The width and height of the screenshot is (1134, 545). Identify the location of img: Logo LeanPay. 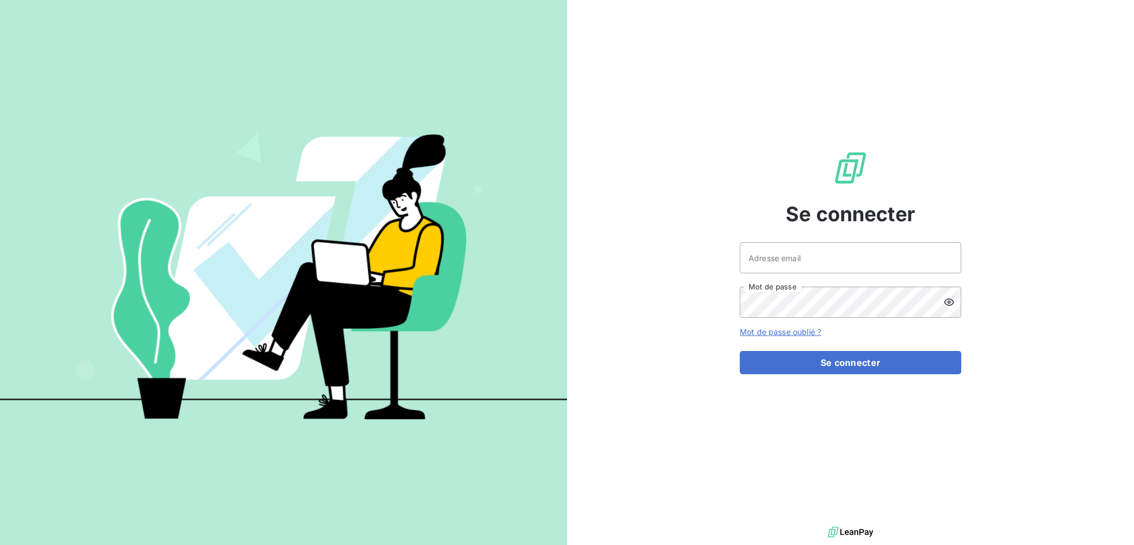
(851, 168).